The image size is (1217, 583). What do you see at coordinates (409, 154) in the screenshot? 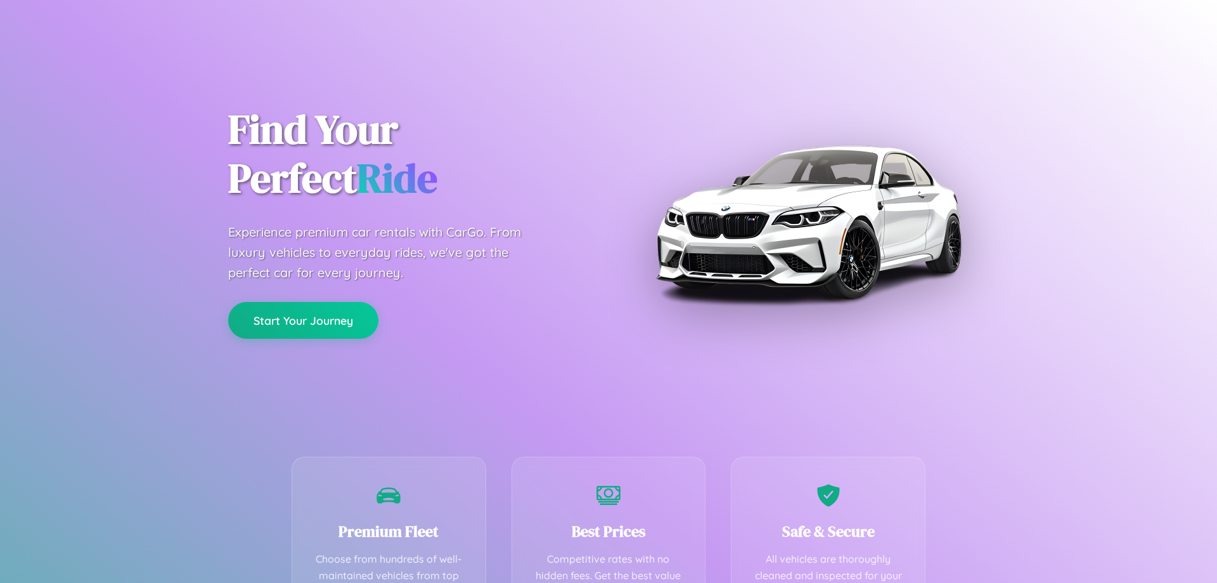
I see `h1: Find Your Perfect` at bounding box center [409, 154].